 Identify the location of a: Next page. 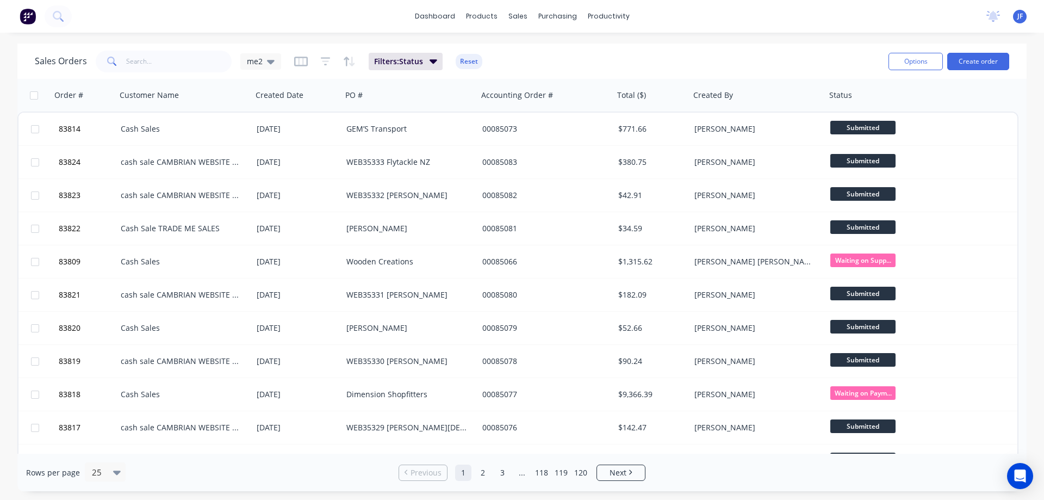
(621, 473).